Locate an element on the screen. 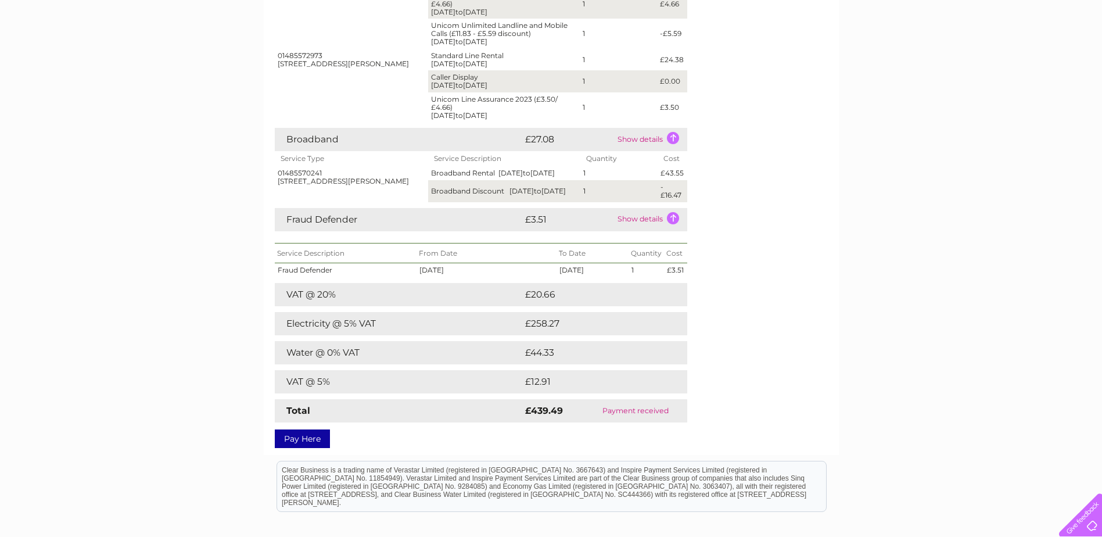 This screenshot has width=1102, height=537. a: Blog is located at coordinates (1009, 53).